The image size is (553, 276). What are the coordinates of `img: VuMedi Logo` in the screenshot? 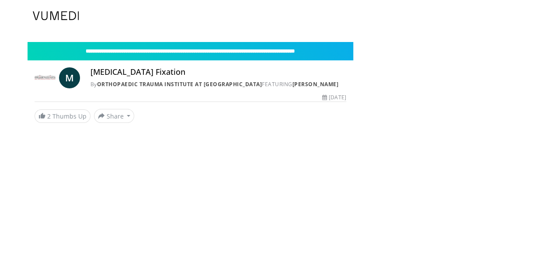 It's located at (56, 16).